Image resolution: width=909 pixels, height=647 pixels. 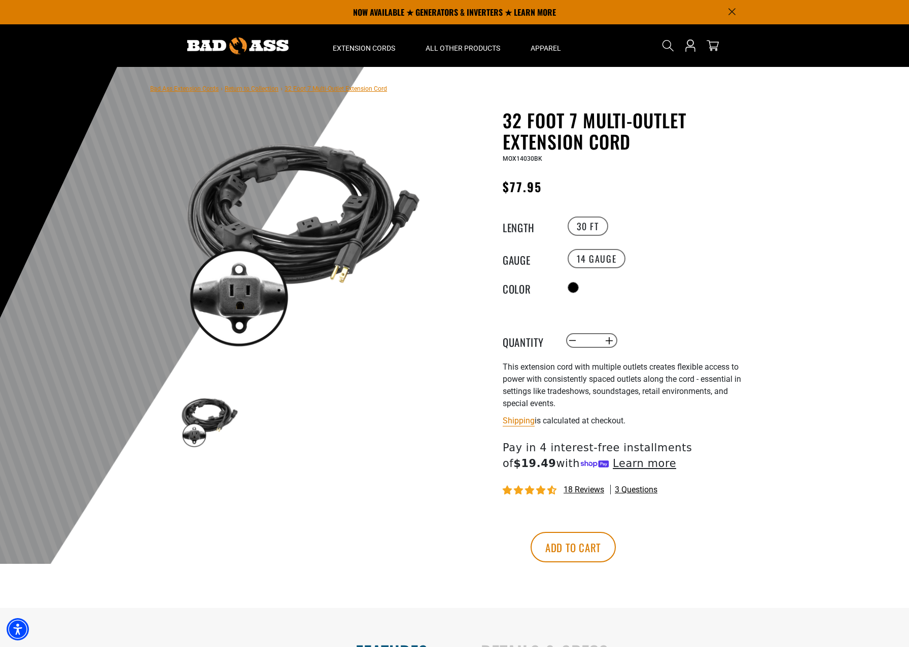 I want to click on button: Add to cart, so click(x=573, y=547).